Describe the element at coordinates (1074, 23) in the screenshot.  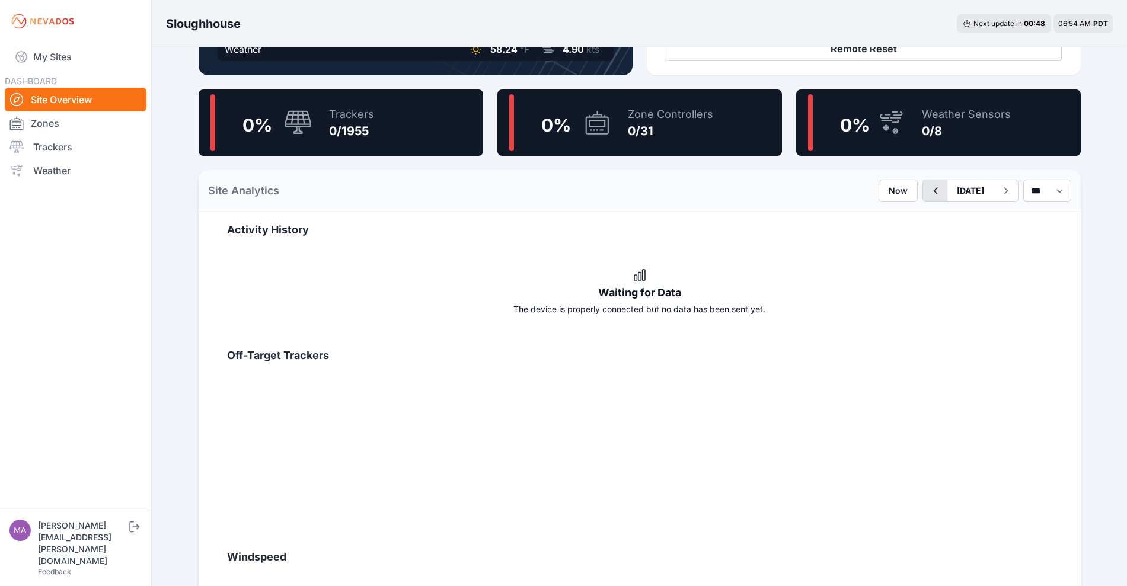
I see `span: 06:54 AM` at that location.